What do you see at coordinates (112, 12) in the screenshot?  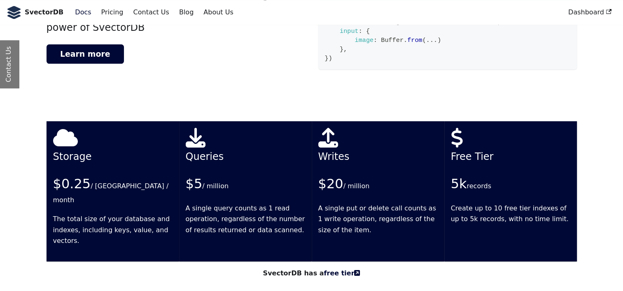 I see `a: Pricing` at bounding box center [112, 12].